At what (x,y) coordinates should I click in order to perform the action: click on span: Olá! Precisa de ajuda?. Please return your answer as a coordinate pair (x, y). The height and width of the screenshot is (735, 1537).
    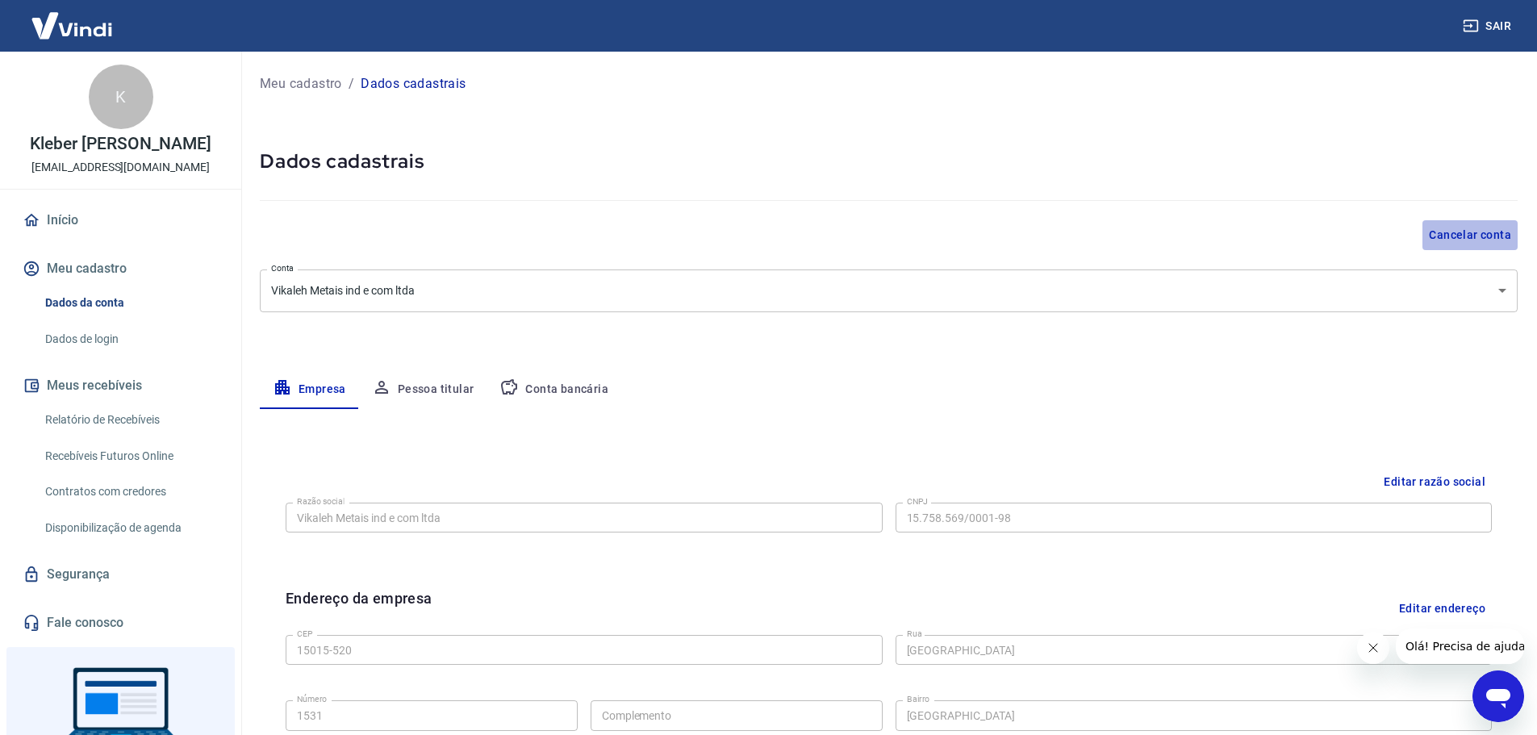
    Looking at the image, I should click on (73, 18).